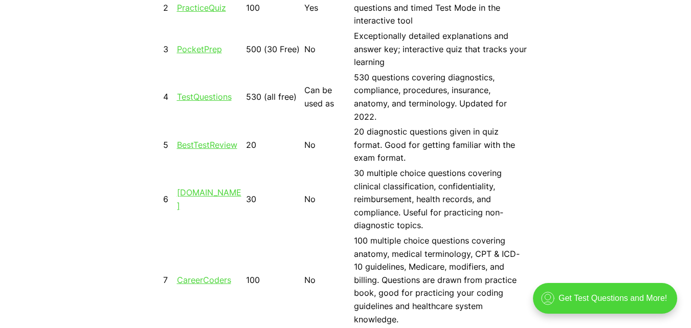 The width and height of the screenshot is (691, 328). Describe the element at coordinates (441, 145) in the screenshot. I see `td: 20 diagnostic questions given in quiz format. Good for getting familiar with the exam format.` at that location.